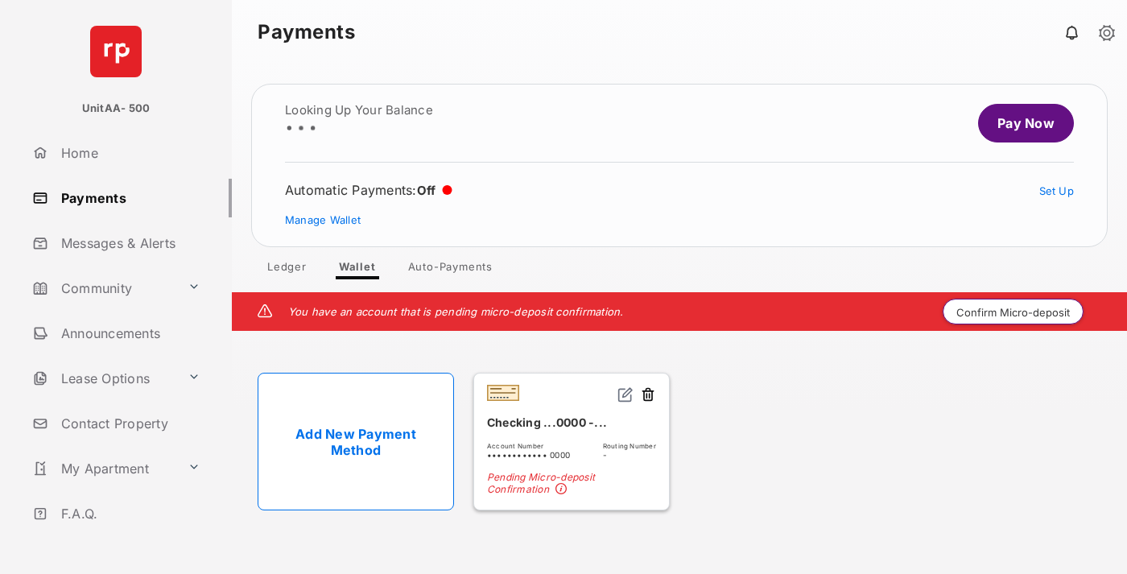 Image resolution: width=1127 pixels, height=574 pixels. Describe the element at coordinates (103, 469) in the screenshot. I see `a: My Apartment` at that location.